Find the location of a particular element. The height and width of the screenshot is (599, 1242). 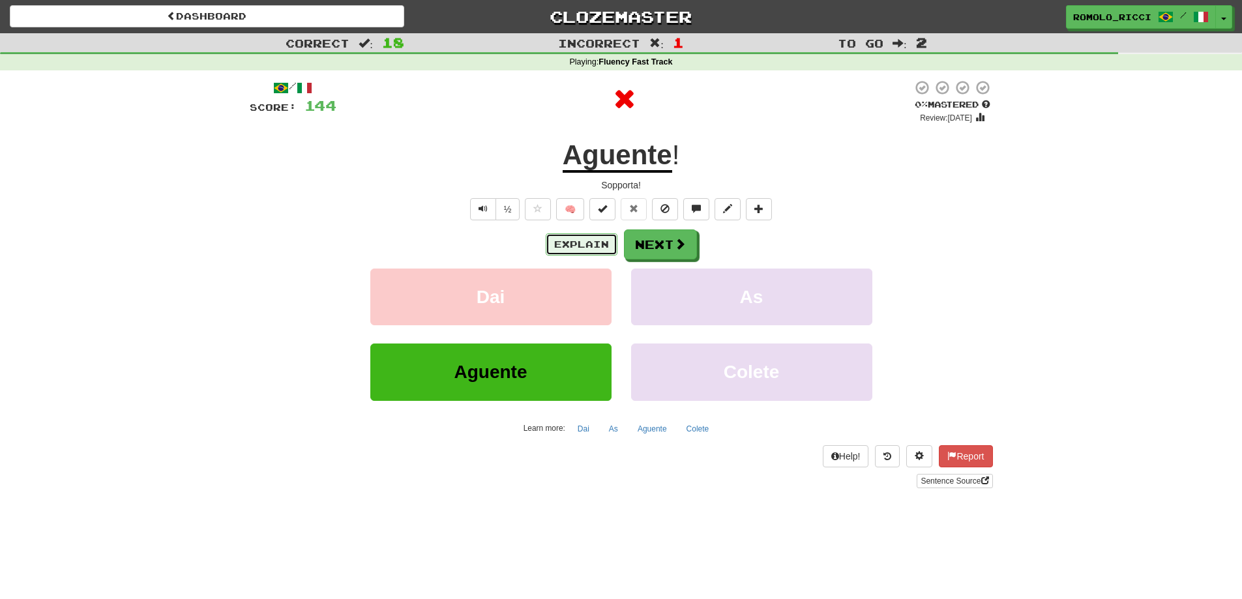

button: Edit sentence (alt+d) is located at coordinates (727, 209).